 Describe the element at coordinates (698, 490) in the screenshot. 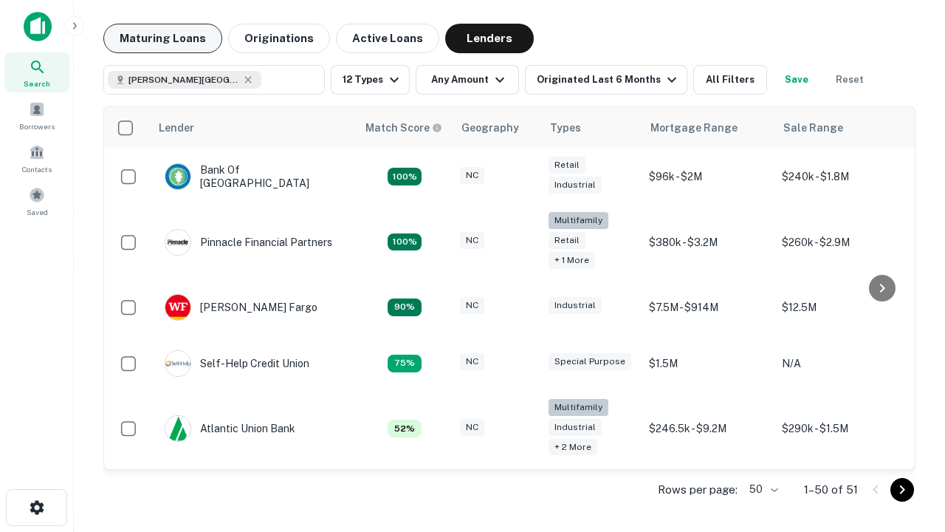

I see `p: Rows per page:` at that location.